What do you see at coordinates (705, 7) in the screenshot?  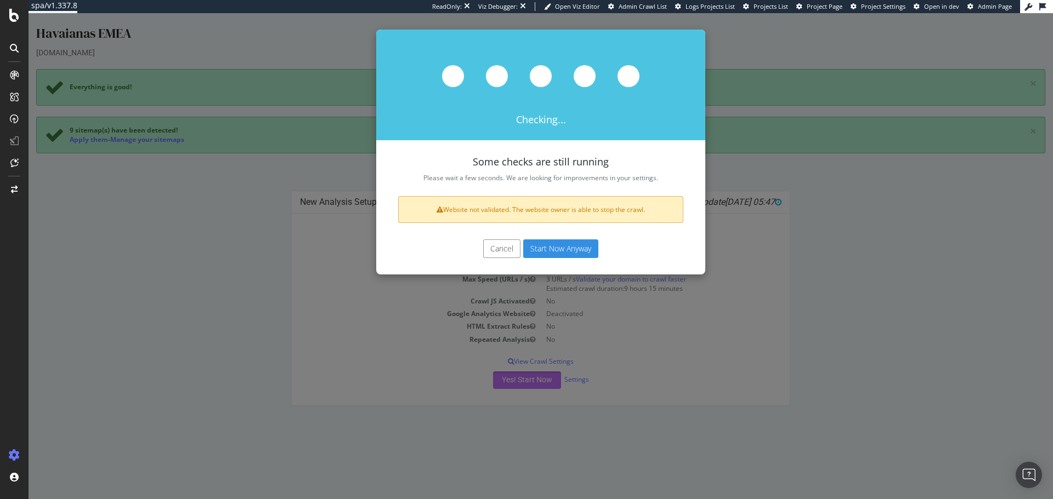 I see `a: Logs Projects List` at bounding box center [705, 7].